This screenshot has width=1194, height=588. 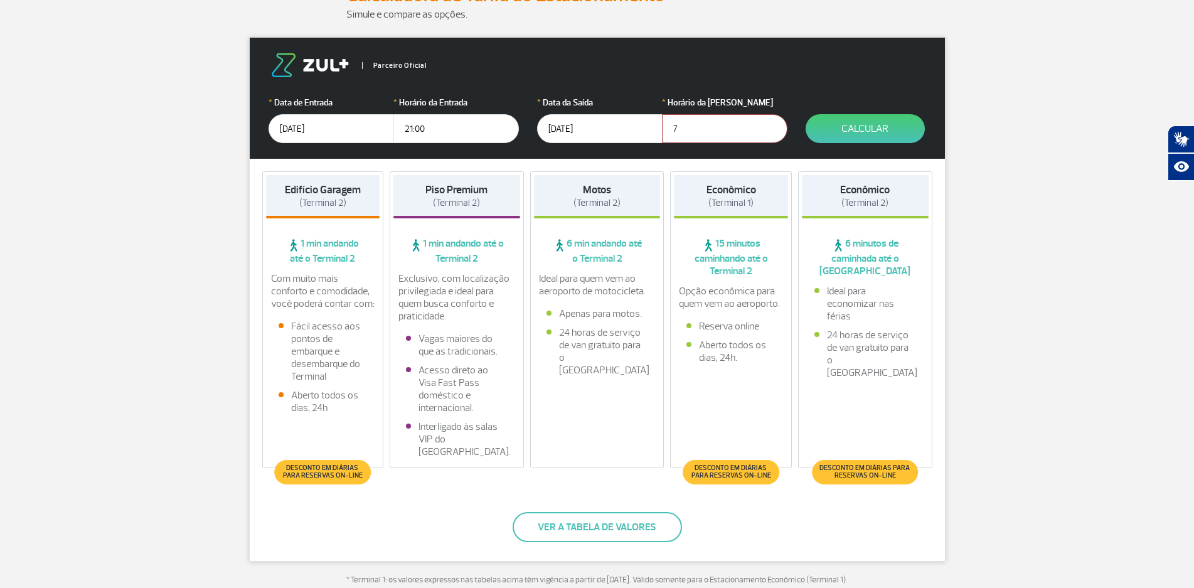 What do you see at coordinates (731, 297) in the screenshot?
I see `p: Opção econômica para quem vem ao aeroporto.` at bounding box center [731, 297].